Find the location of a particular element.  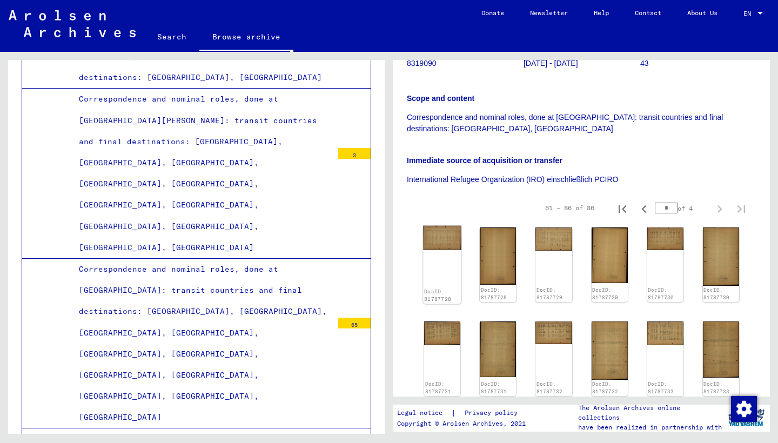

b: Immediate source of acquisition or transfer is located at coordinates (484, 160).